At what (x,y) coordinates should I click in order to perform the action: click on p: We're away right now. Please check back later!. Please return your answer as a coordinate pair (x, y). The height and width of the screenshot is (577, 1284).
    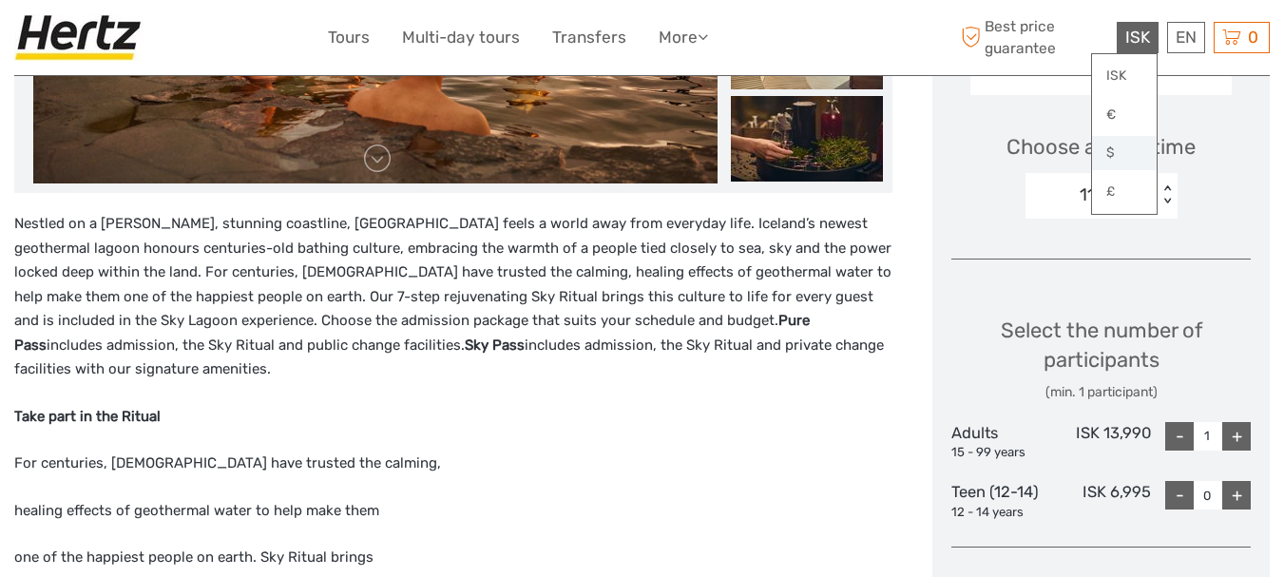
    Looking at the image, I should click on (121, 41).